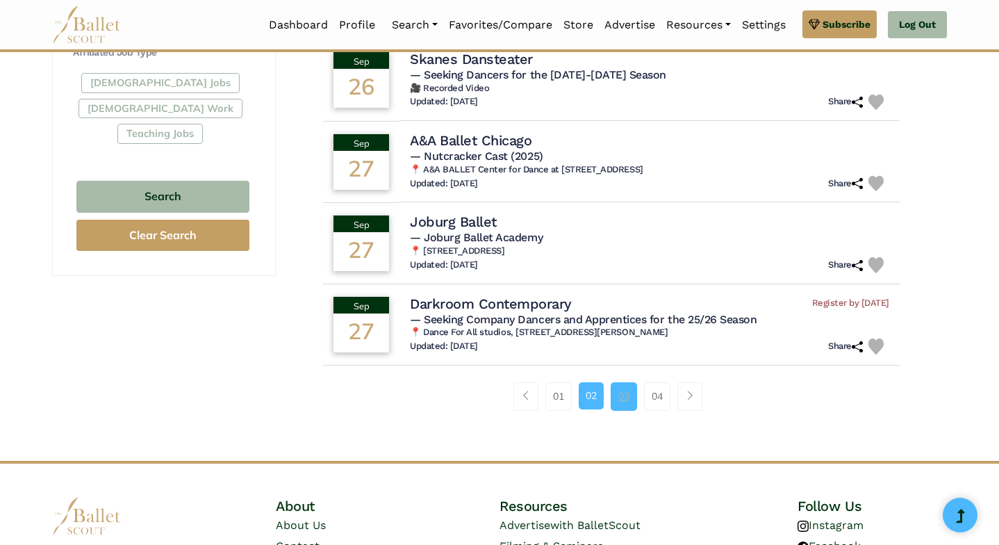 This screenshot has width=999, height=545. What do you see at coordinates (803, 526) in the screenshot?
I see `img: instagram logo` at bounding box center [803, 526].